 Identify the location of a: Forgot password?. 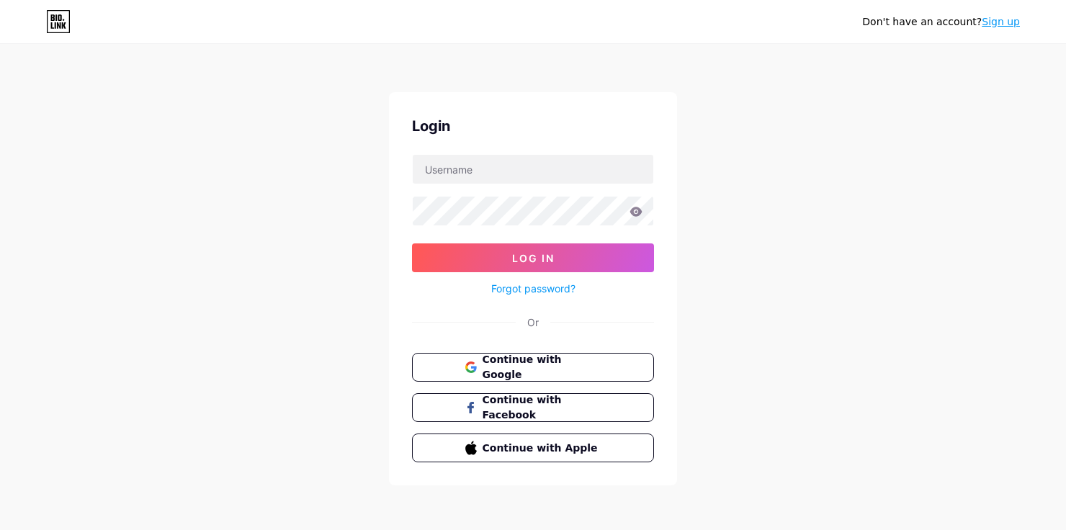
(533, 288).